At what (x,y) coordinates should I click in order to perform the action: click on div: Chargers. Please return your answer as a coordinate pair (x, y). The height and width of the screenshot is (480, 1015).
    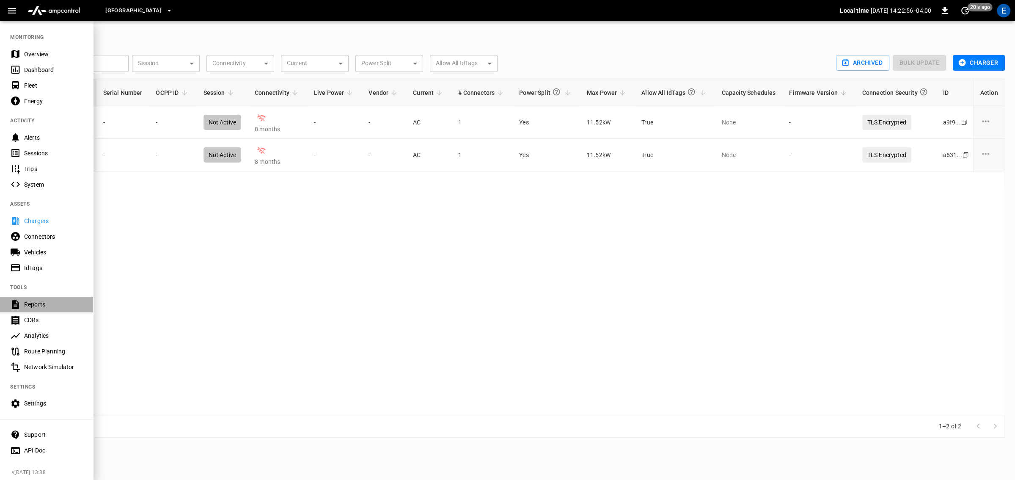
    Looking at the image, I should click on (53, 221).